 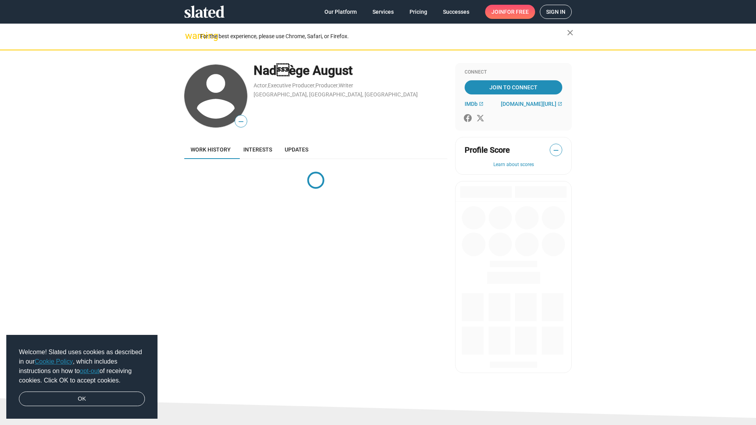 I want to click on a: Join To Connect, so click(x=513, y=87).